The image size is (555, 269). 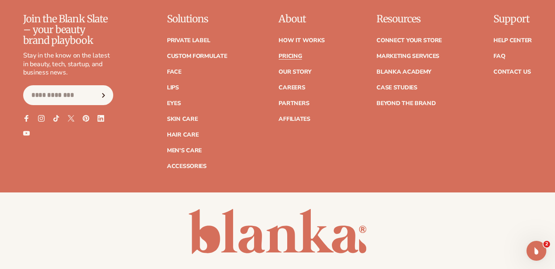 What do you see at coordinates (197, 56) in the screenshot?
I see `a: Custom formulate` at bounding box center [197, 56].